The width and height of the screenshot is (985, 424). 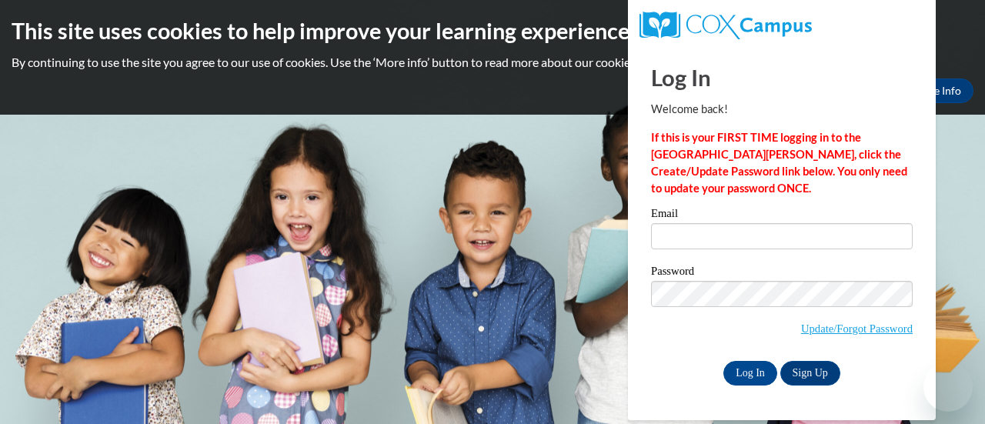 What do you see at coordinates (751, 373) in the screenshot?
I see `input: Log In` at bounding box center [751, 373].